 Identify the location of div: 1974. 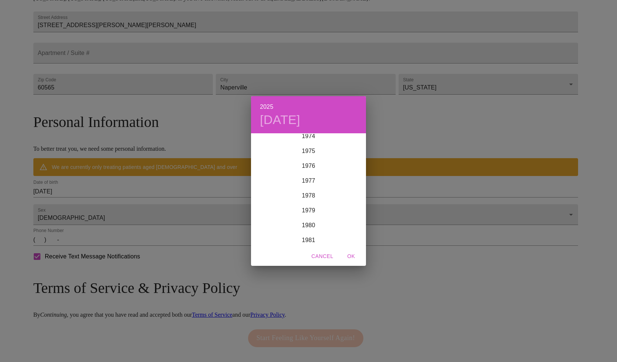
(308, 136).